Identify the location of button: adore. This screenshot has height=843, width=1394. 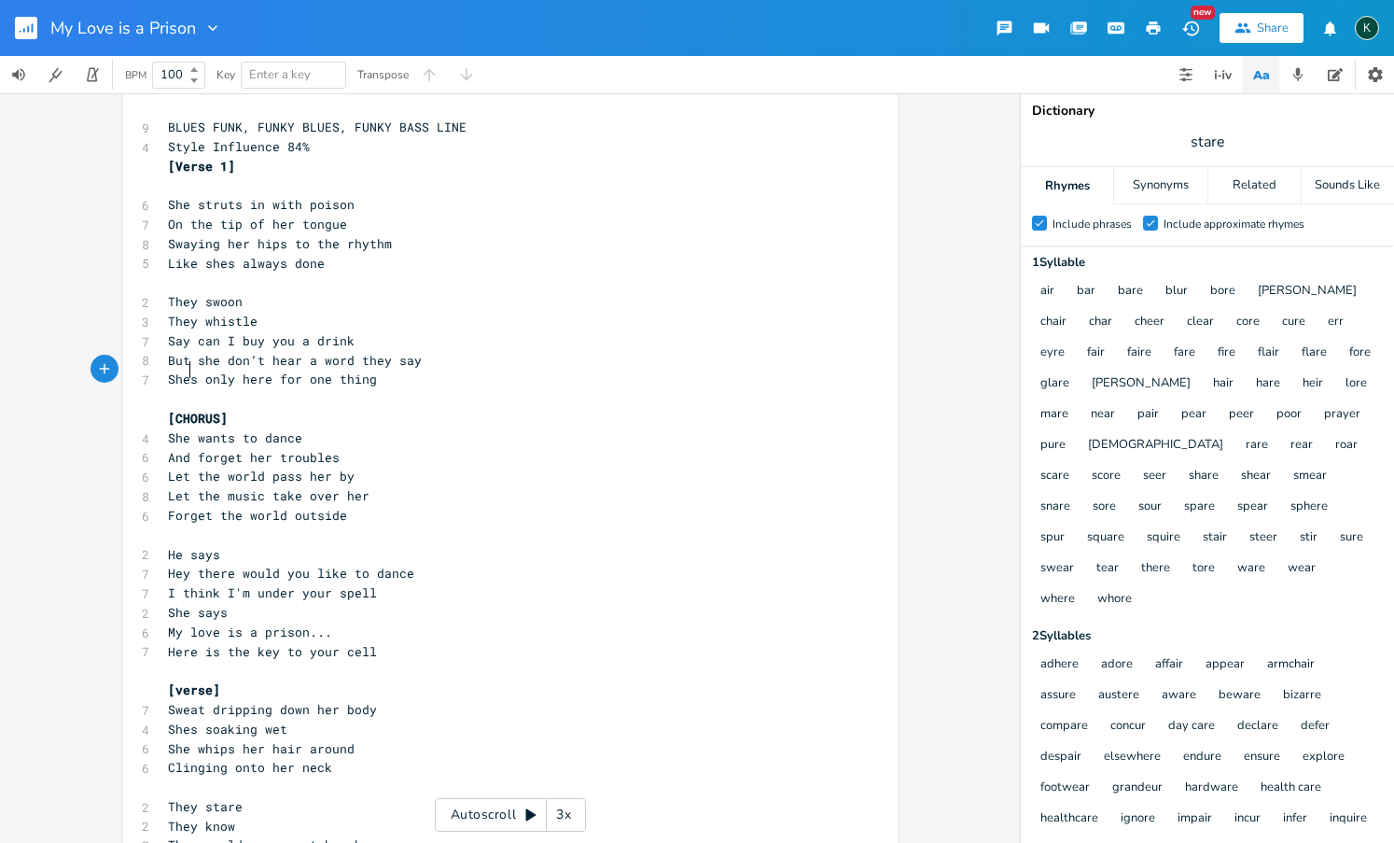
(1117, 665).